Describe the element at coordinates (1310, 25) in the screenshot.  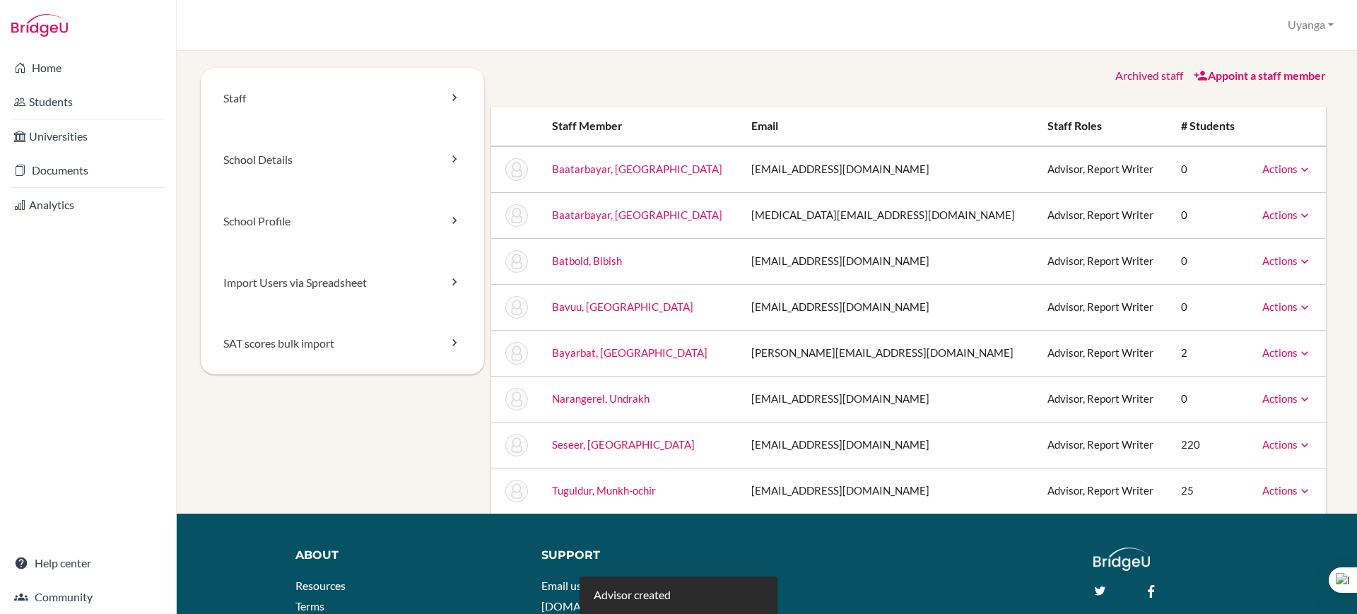
I see `button: Uyanga` at that location.